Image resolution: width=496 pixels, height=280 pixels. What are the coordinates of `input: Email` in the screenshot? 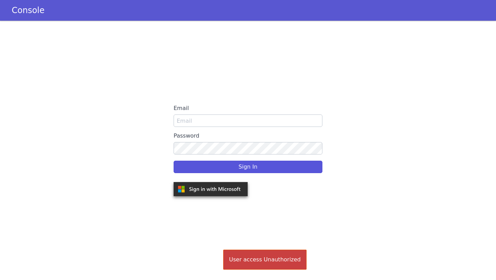 It's located at (248, 121).